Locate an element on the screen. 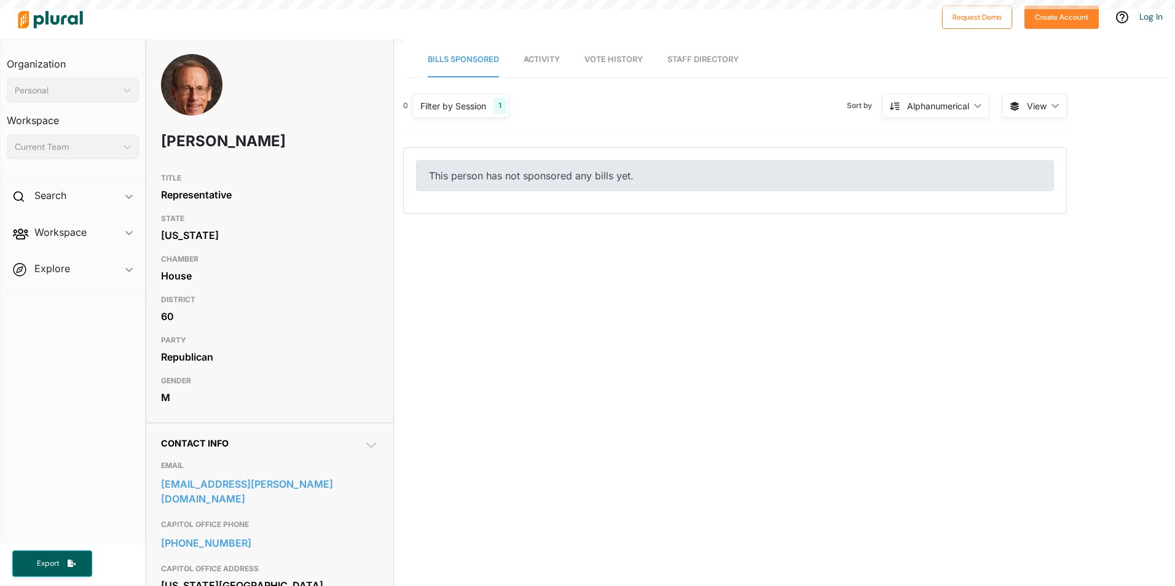 Image resolution: width=1175 pixels, height=586 pixels. a: Vote History is located at coordinates (614, 60).